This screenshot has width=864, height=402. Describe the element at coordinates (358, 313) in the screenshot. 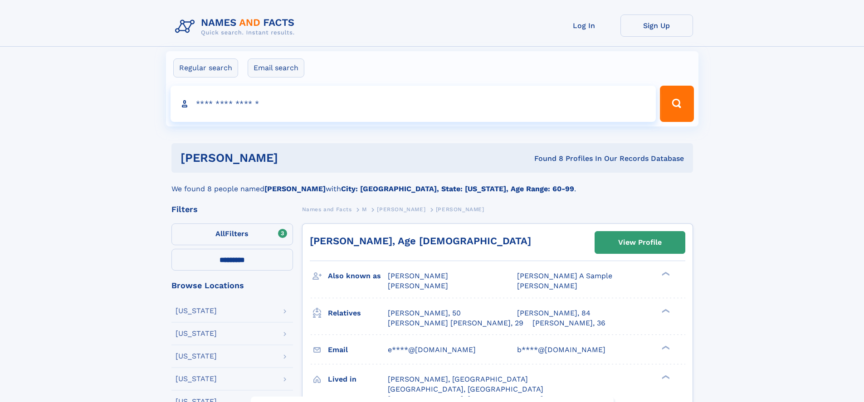

I see `h3: Relatives` at that location.